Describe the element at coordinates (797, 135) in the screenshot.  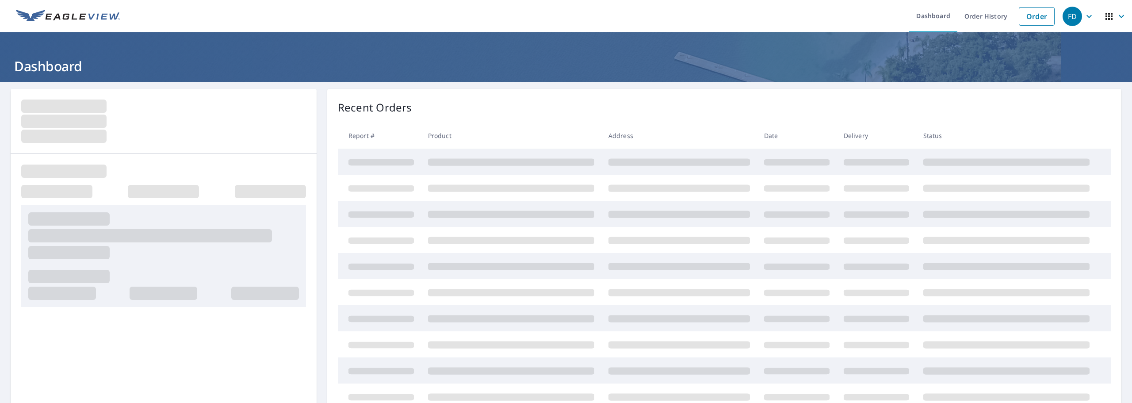
I see `th: Date` at that location.